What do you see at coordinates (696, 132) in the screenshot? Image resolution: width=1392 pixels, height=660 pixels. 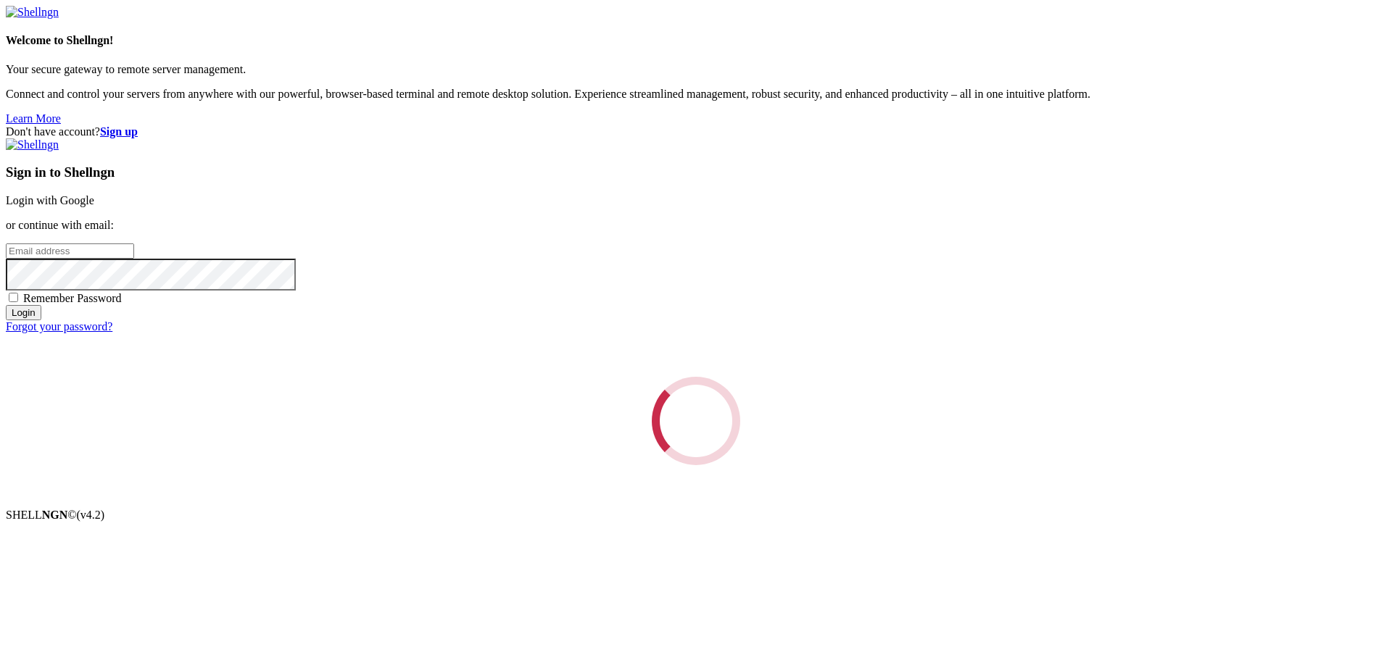 I see `div: Don't have account?` at bounding box center [696, 132].